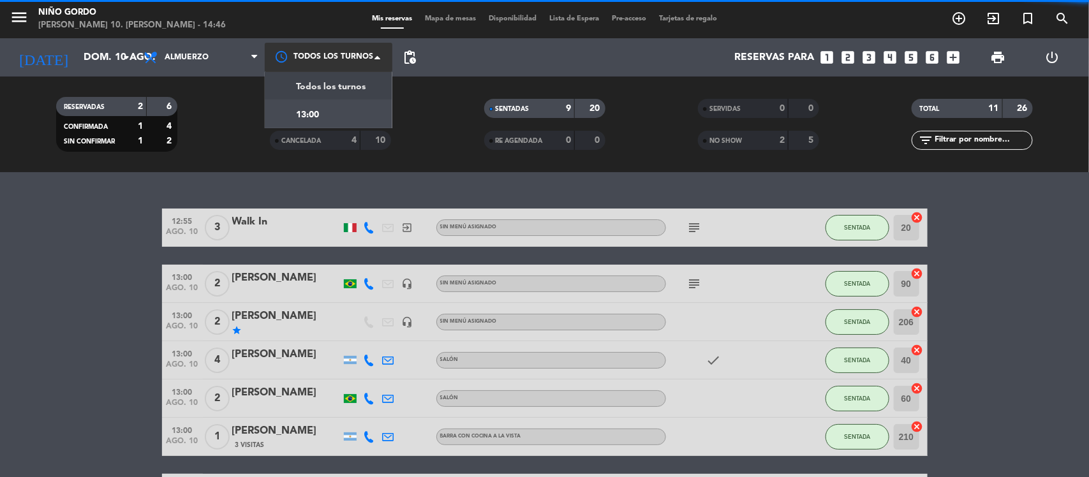  Describe the element at coordinates (132, 13) in the screenshot. I see `div: Niño Gordo` at that location.